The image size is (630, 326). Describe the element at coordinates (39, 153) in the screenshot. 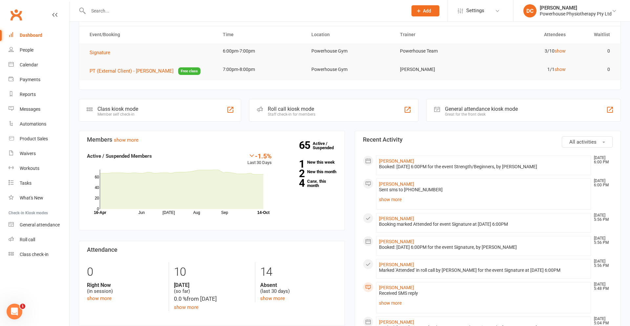

I see `a: Waivers` at that location.